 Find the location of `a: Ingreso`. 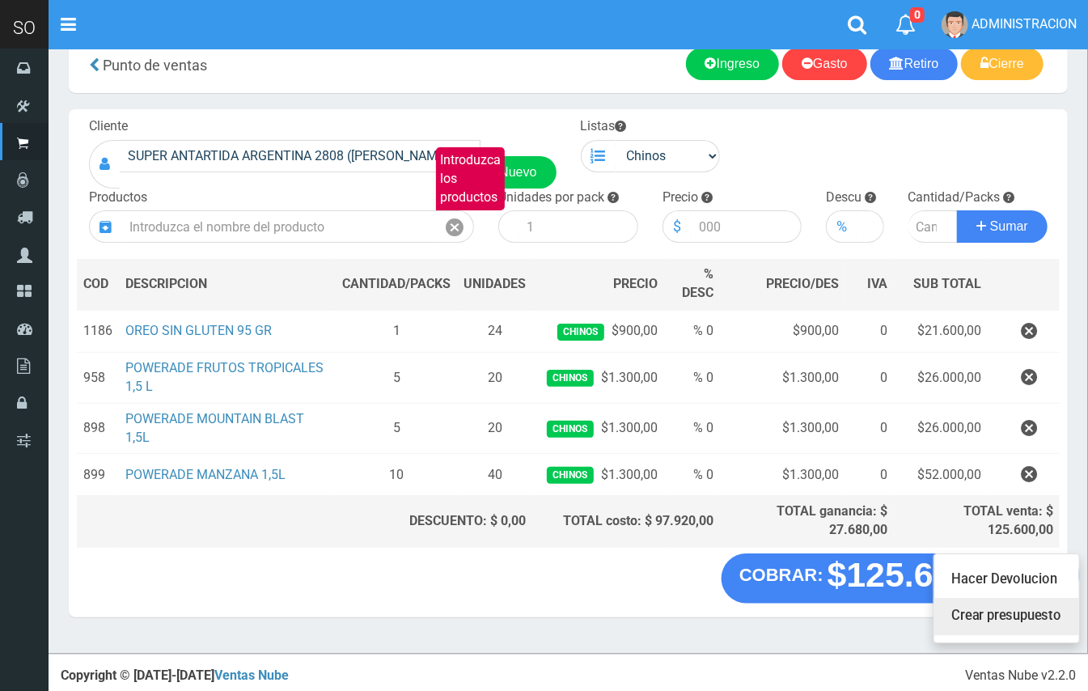

a: Ingreso is located at coordinates (732, 64).